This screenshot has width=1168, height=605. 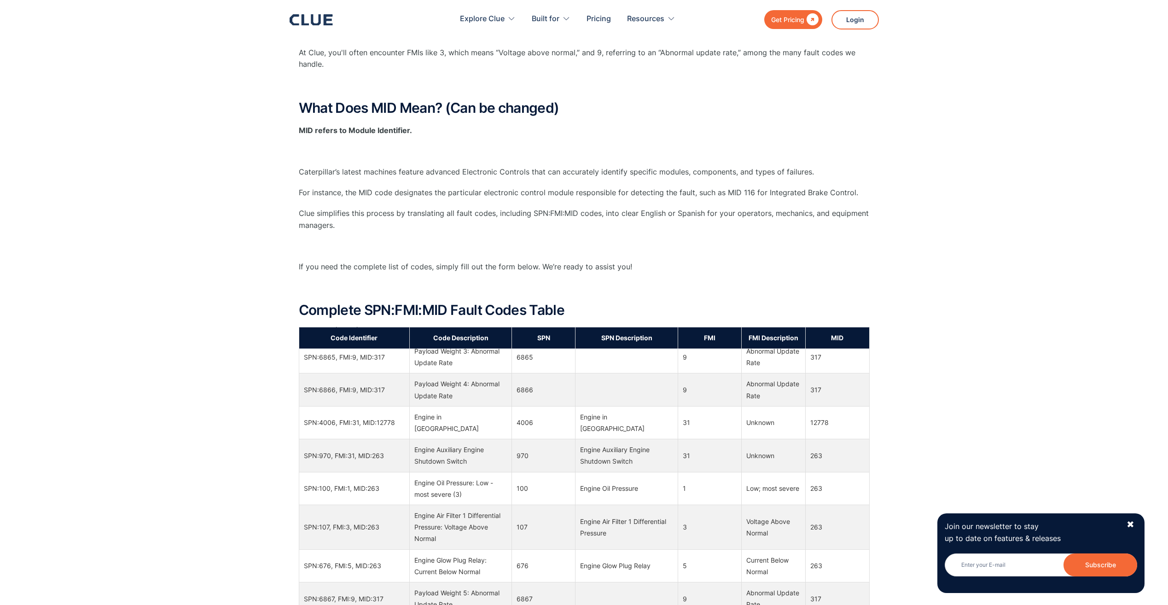 I want to click on div: Engine Oil Pressure: Low - most severe (3), so click(x=460, y=488).